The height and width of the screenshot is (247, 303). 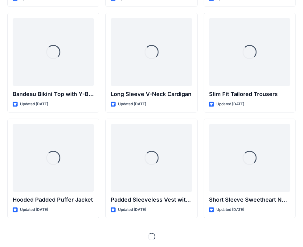 What do you see at coordinates (250, 94) in the screenshot?
I see `p: Slim Fit Tailored Trousers` at bounding box center [250, 94].